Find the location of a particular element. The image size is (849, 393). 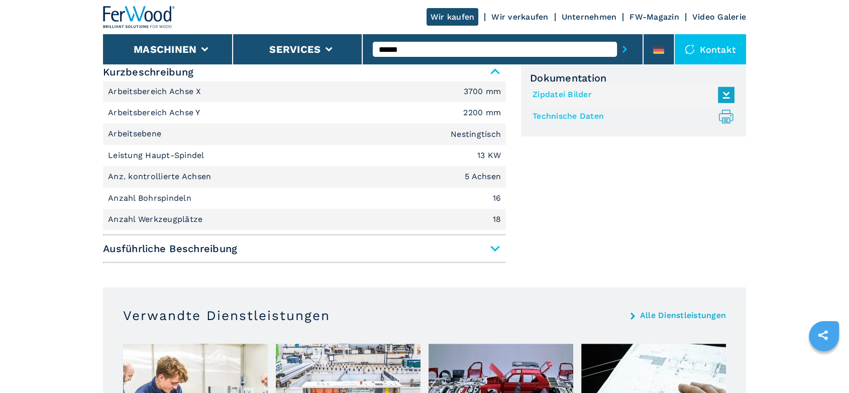

a: Technische Daten is located at coordinates (631, 116).